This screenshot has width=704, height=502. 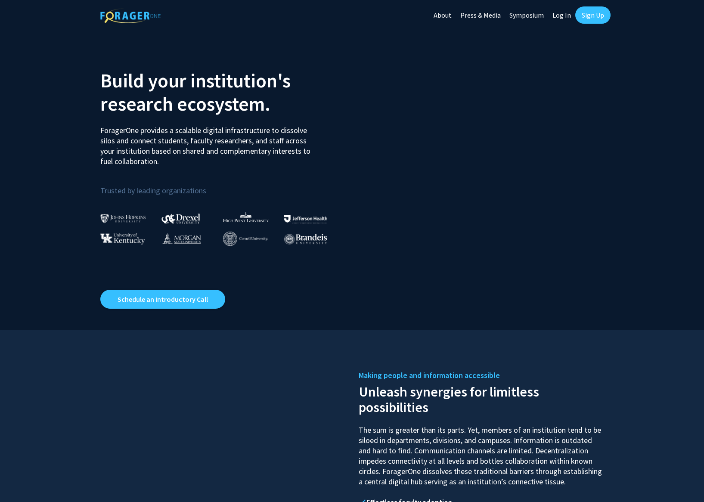 What do you see at coordinates (123, 218) in the screenshot?
I see `img: Johns Hopkins University` at bounding box center [123, 218].